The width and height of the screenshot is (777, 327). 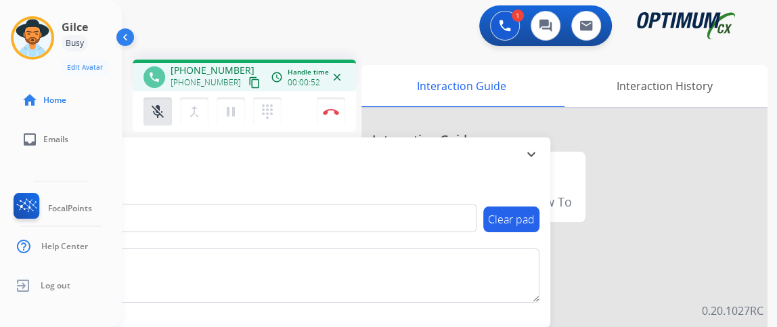 I want to click on h3: Gilce, so click(x=74, y=27).